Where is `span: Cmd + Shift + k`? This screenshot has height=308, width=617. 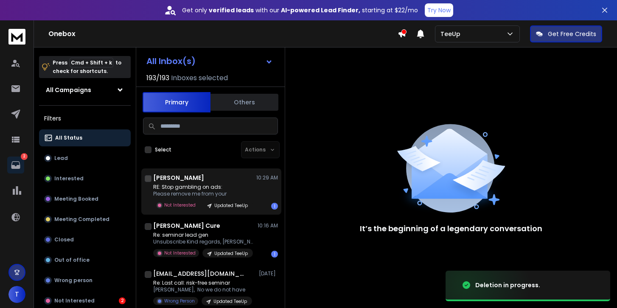 span: Cmd + Shift + k is located at coordinates (91, 62).